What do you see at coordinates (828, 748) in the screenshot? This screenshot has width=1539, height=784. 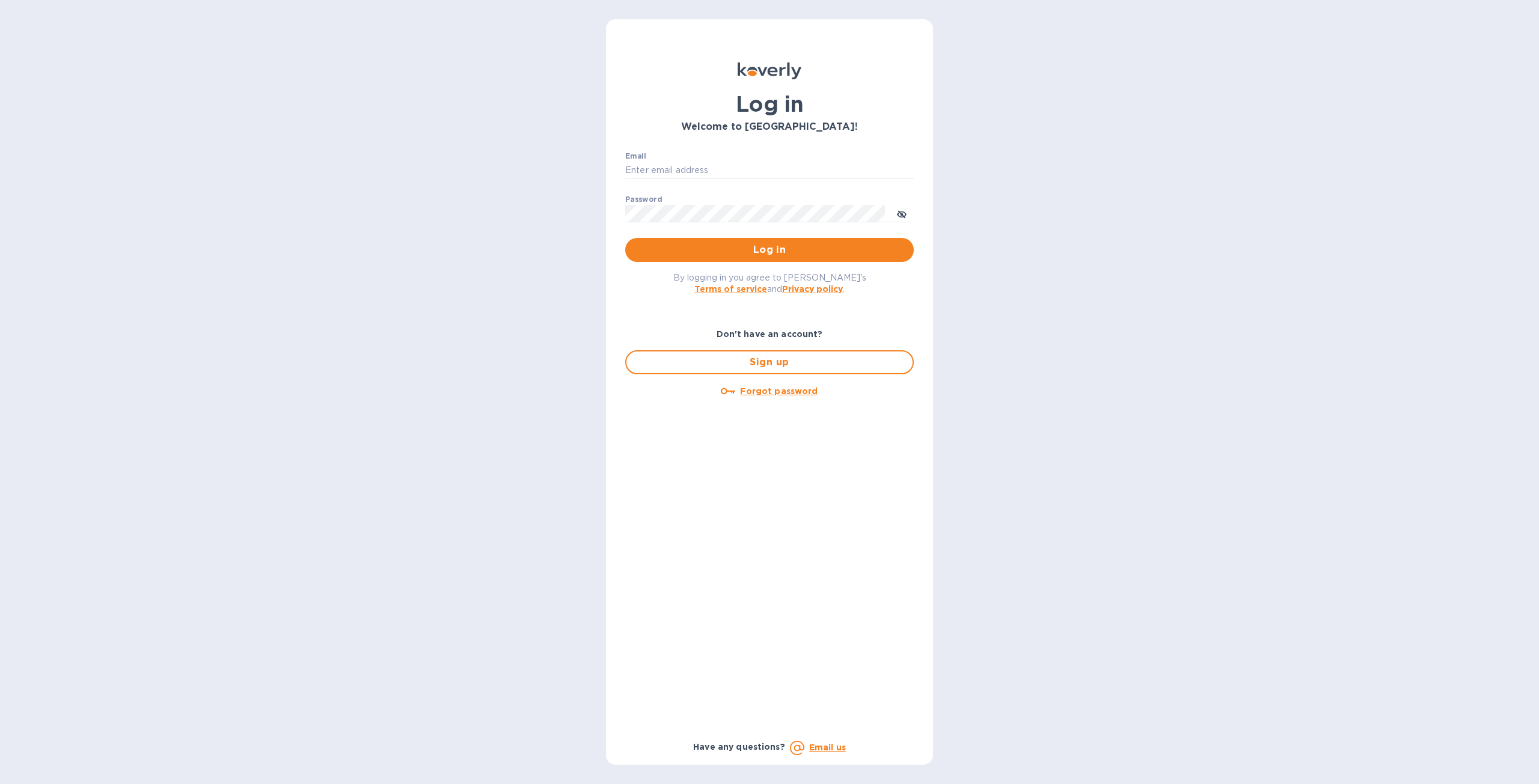 I see `b: Email us` at bounding box center [828, 748].